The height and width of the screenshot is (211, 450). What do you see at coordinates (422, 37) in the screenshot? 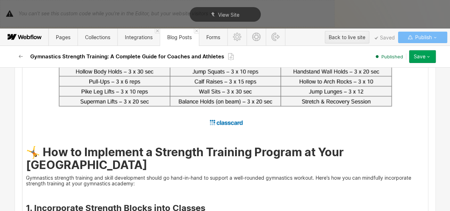
I see `span: Publish` at bounding box center [422, 37].